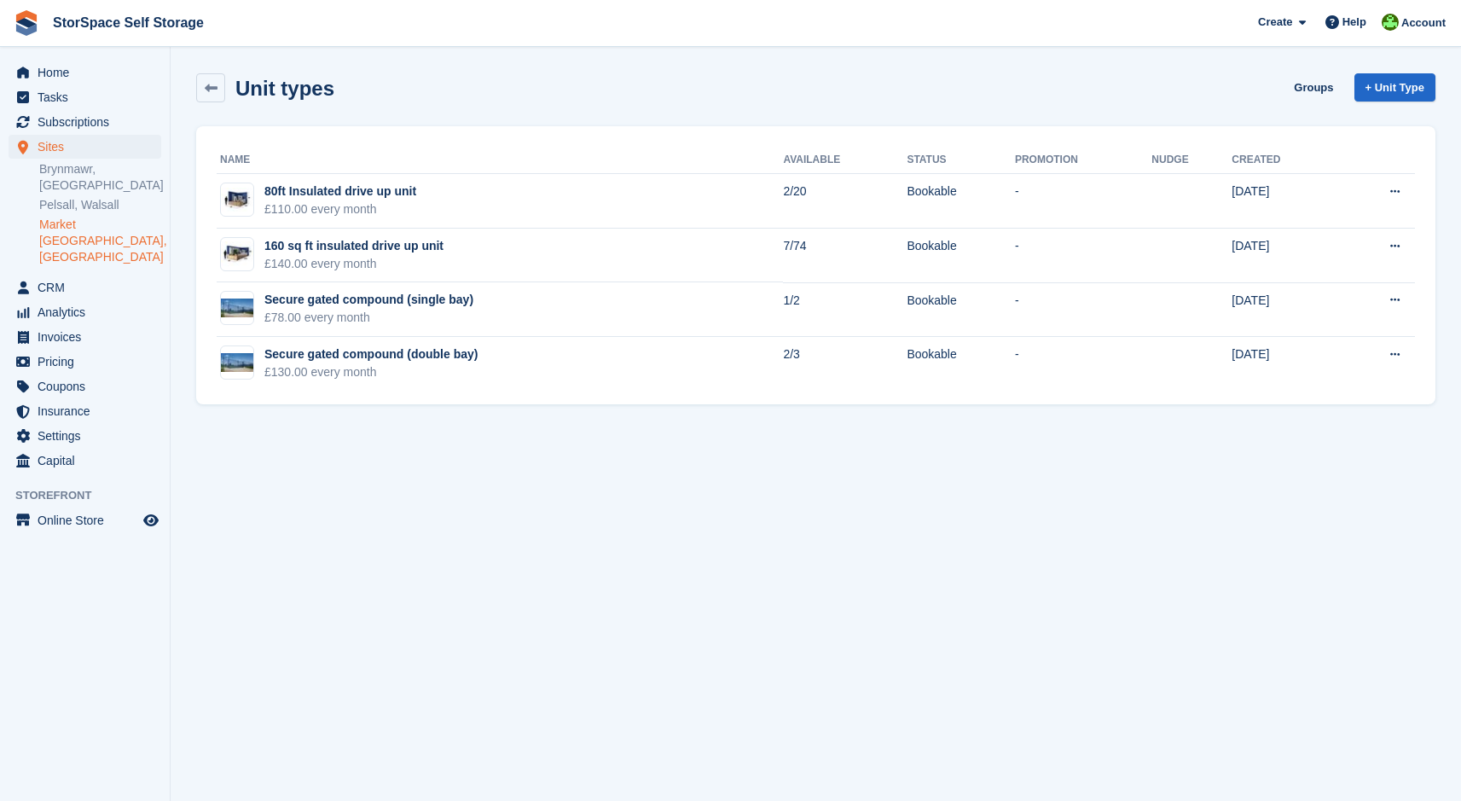 The image size is (1461, 801). What do you see at coordinates (89, 362) in the screenshot?
I see `span: Pricing` at bounding box center [89, 362].